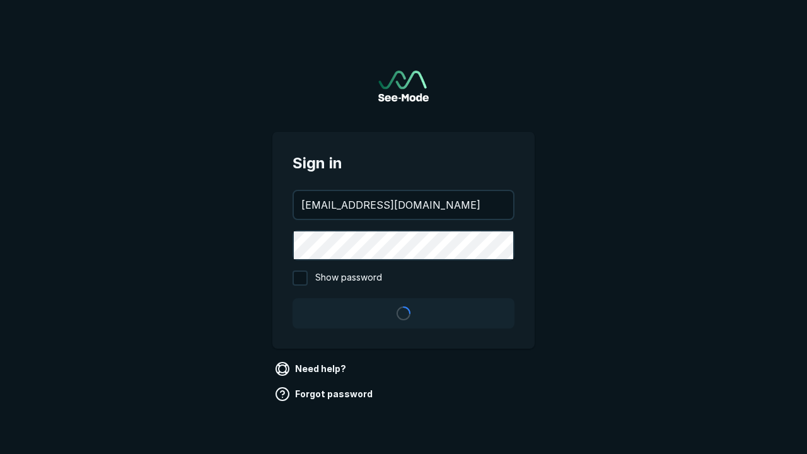  What do you see at coordinates (349, 278) in the screenshot?
I see `span: Show password` at bounding box center [349, 278].